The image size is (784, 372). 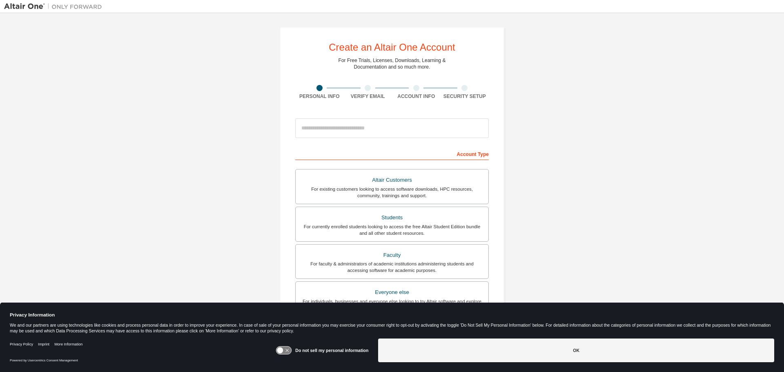 What do you see at coordinates (392, 192) in the screenshot?
I see `div: For existing customers looking to access software downloads, HPC resources, community, trainings ...` at bounding box center [392, 192].